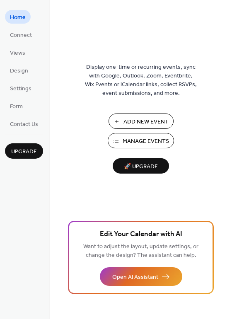 This screenshot has width=232, height=319. Describe the element at coordinates (16, 106) in the screenshot. I see `span: Form` at that location.